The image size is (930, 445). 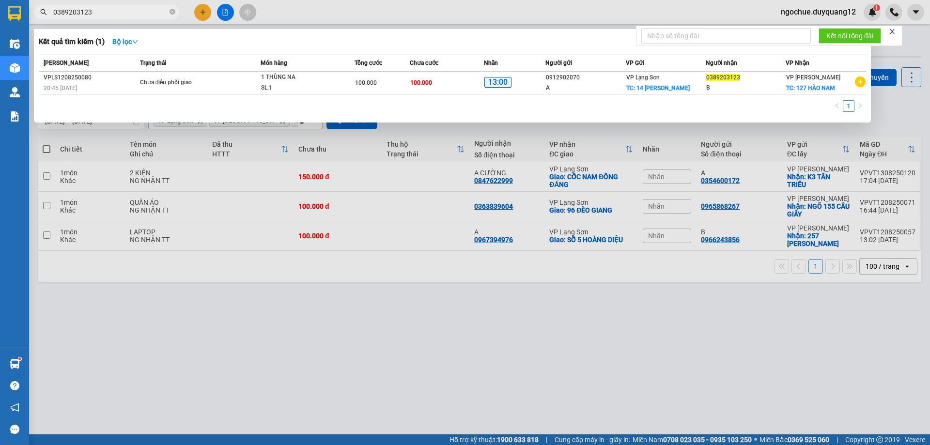 I want to click on button: Kết nối tổng đài, so click(x=850, y=36).